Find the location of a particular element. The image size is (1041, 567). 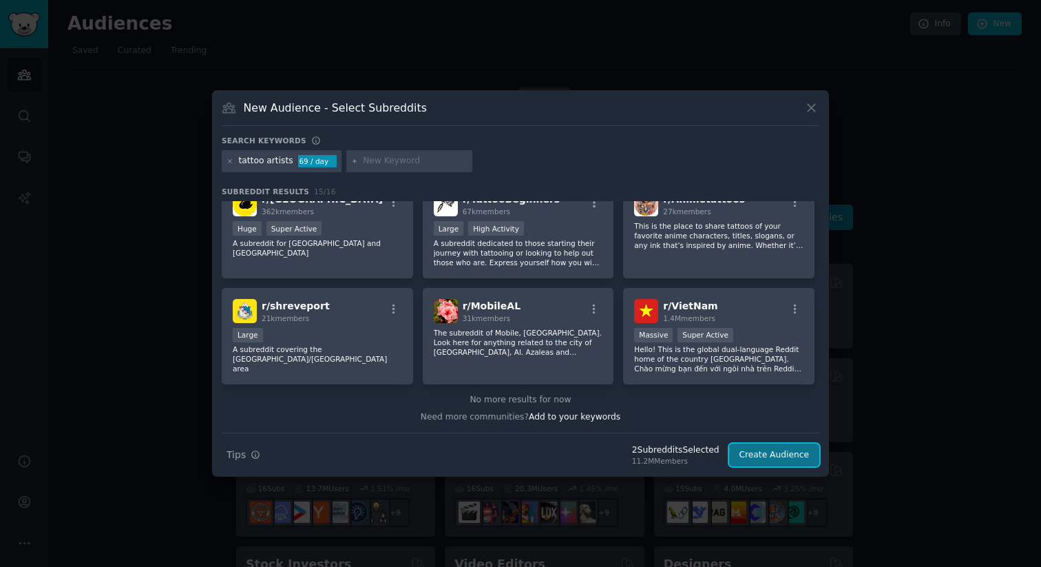

span: 67k members is located at coordinates (486, 211).